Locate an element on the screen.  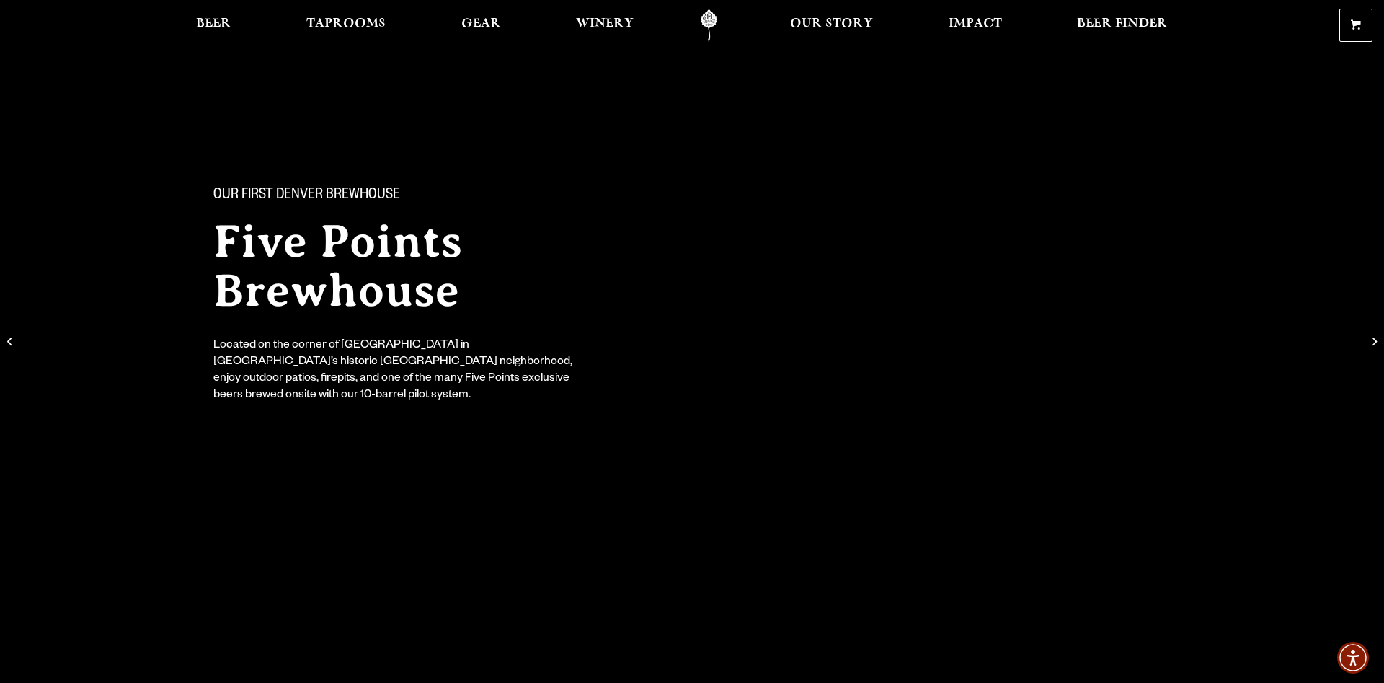
a: Gear is located at coordinates (481, 25).